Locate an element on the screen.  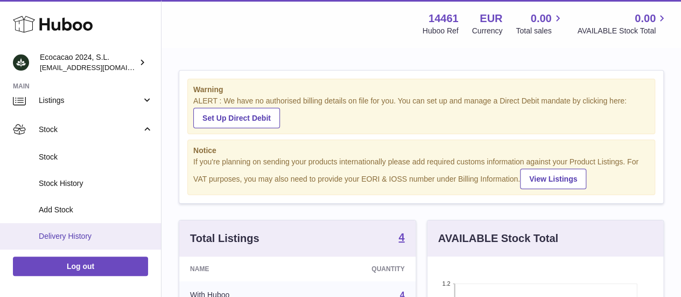
text: 1.2 is located at coordinates (446, 283).